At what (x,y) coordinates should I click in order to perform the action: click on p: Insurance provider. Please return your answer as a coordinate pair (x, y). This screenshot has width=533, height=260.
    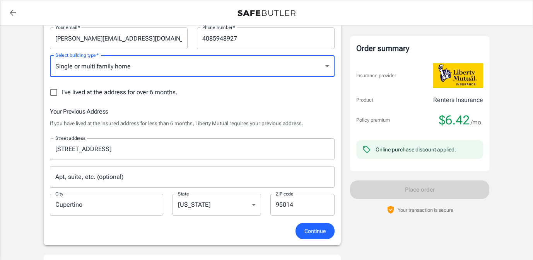
    Looking at the image, I should click on (376, 76).